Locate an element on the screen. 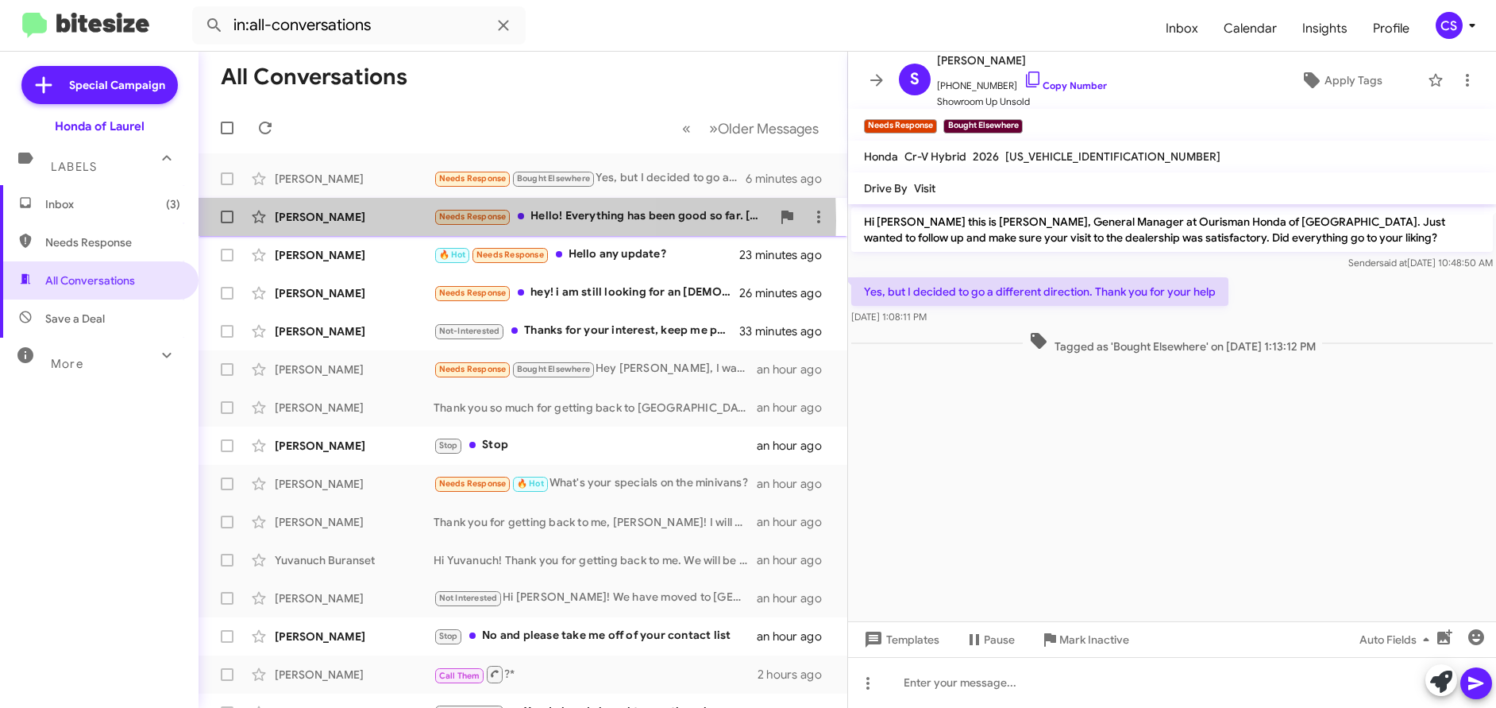 The width and height of the screenshot is (1496, 708). span: Apply Tags is located at coordinates (1353, 80).